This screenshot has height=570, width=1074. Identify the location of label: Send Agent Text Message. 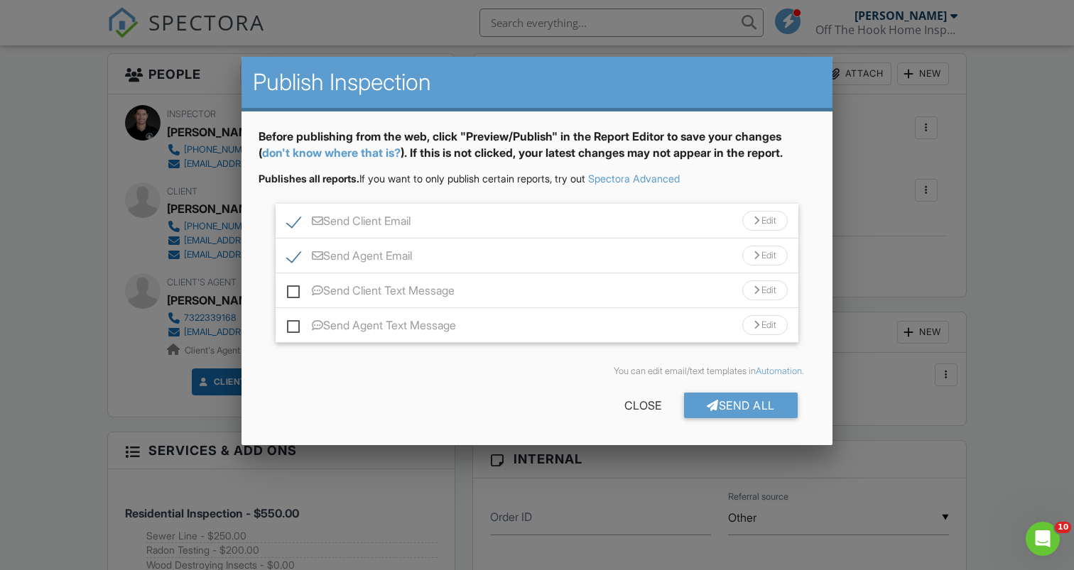
(371, 327).